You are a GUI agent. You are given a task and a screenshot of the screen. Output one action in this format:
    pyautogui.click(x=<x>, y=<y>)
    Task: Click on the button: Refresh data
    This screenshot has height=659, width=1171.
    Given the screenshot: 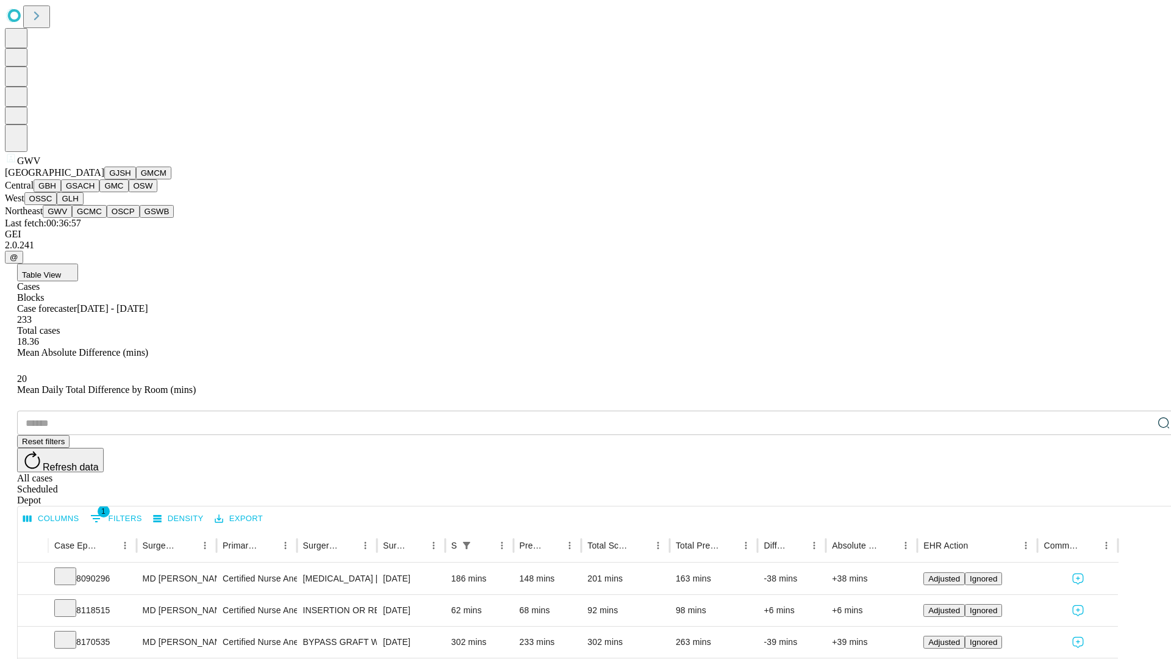 What is the action you would take?
    pyautogui.click(x=60, y=460)
    